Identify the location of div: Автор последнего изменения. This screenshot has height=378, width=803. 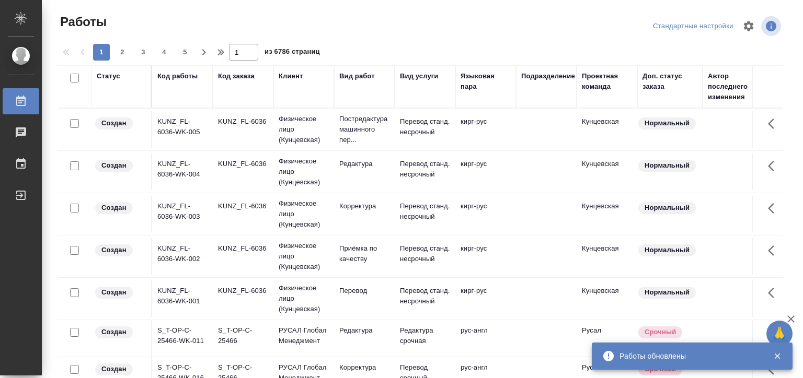
(733, 87).